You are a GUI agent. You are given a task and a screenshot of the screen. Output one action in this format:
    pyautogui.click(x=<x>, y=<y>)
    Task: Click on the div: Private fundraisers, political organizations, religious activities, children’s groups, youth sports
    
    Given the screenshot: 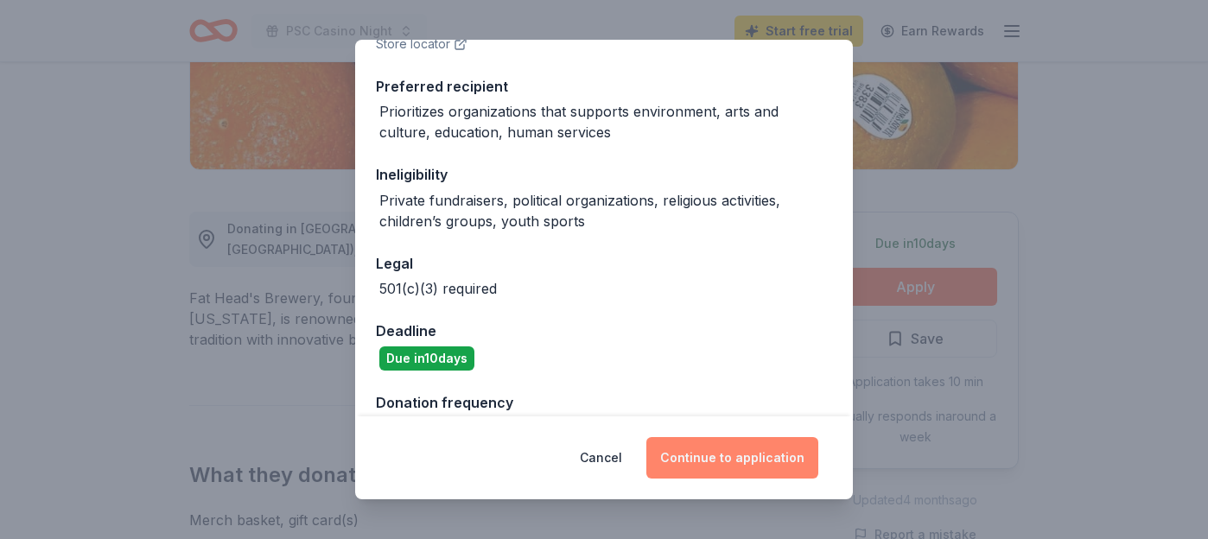 What is the action you would take?
    pyautogui.click(x=606, y=211)
    